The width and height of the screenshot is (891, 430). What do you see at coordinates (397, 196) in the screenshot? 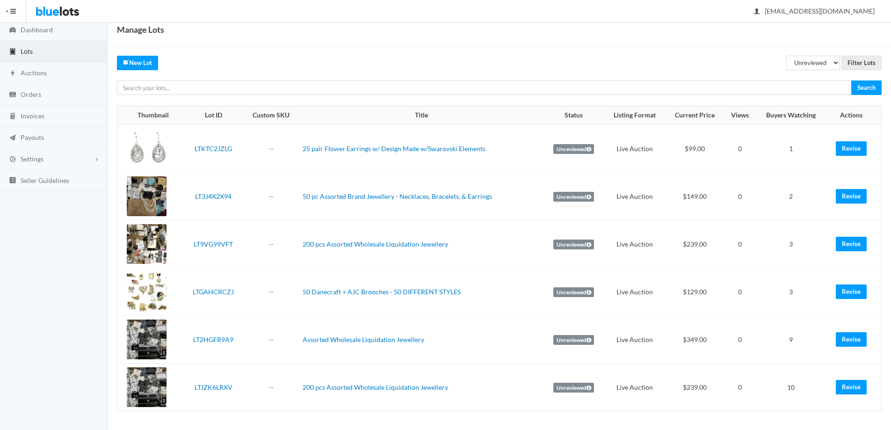
I see `a: 50 pc Assorted Brand Jewellery - Necklaces, Bracelets, & Earrings` at bounding box center [397, 196].